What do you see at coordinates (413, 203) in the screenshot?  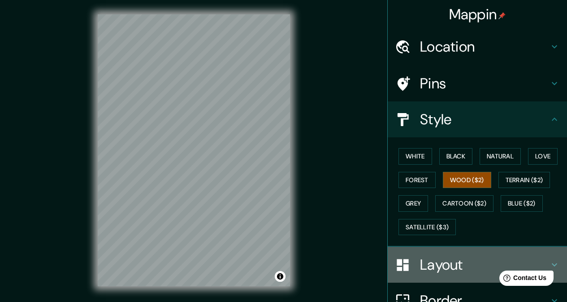 I see `button: Grey` at bounding box center [413, 203].